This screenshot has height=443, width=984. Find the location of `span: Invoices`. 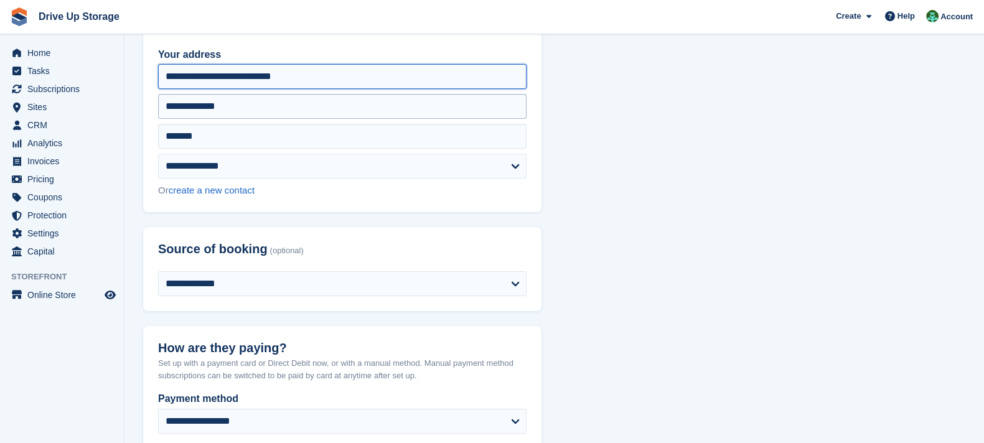

span: Invoices is located at coordinates (65, 161).